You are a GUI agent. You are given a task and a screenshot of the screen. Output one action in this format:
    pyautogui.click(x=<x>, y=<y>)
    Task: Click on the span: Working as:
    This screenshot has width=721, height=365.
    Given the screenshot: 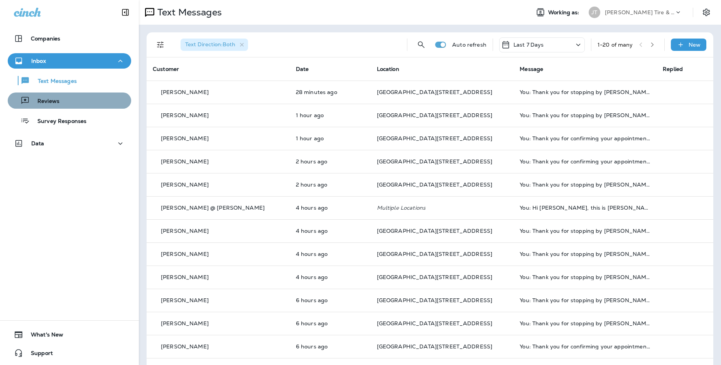 What is the action you would take?
    pyautogui.click(x=564, y=12)
    